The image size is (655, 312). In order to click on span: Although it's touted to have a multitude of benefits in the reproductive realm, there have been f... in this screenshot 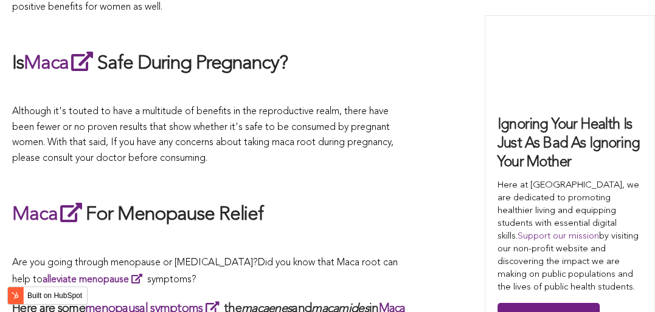, I will do `click(202, 135)`.